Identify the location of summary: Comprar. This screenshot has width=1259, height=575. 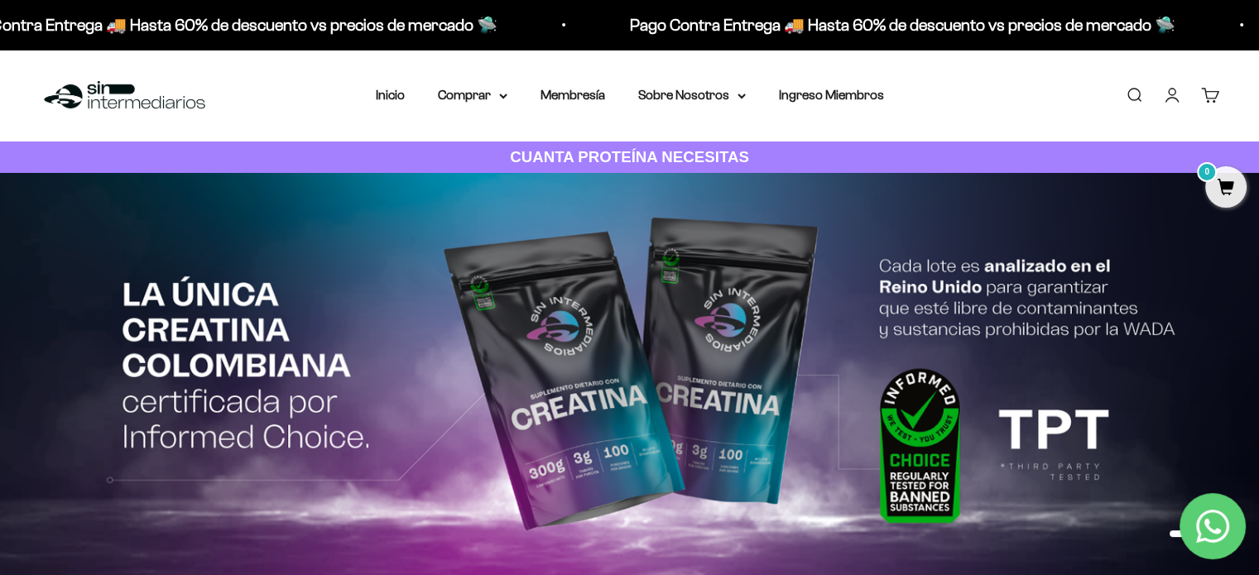
(473, 95).